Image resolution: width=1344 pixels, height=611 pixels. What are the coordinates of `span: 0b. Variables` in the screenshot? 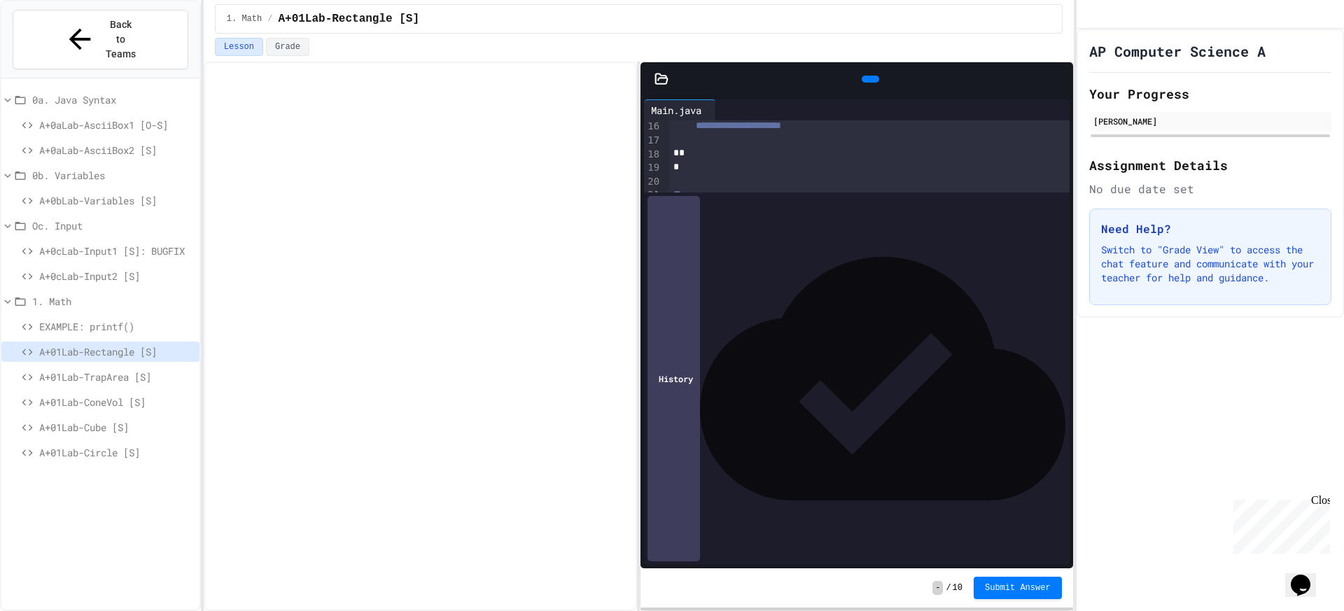 It's located at (113, 175).